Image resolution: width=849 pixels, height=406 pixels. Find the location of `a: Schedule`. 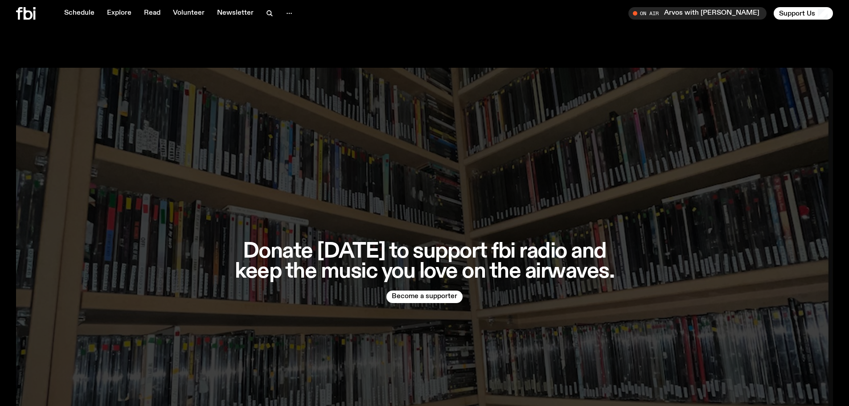

a: Schedule is located at coordinates (79, 13).